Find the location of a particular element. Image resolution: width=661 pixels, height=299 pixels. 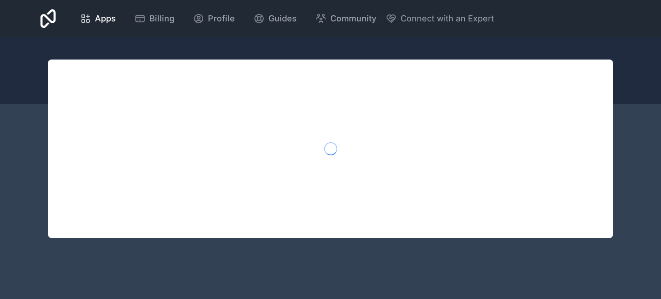

span: Profile is located at coordinates (221, 19).